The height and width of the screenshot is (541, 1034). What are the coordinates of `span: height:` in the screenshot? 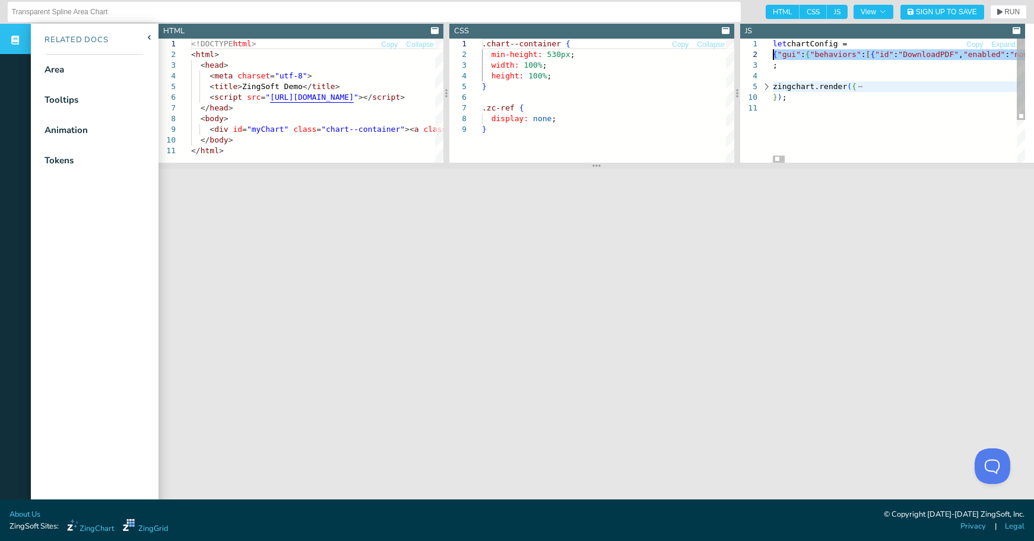 It's located at (508, 75).